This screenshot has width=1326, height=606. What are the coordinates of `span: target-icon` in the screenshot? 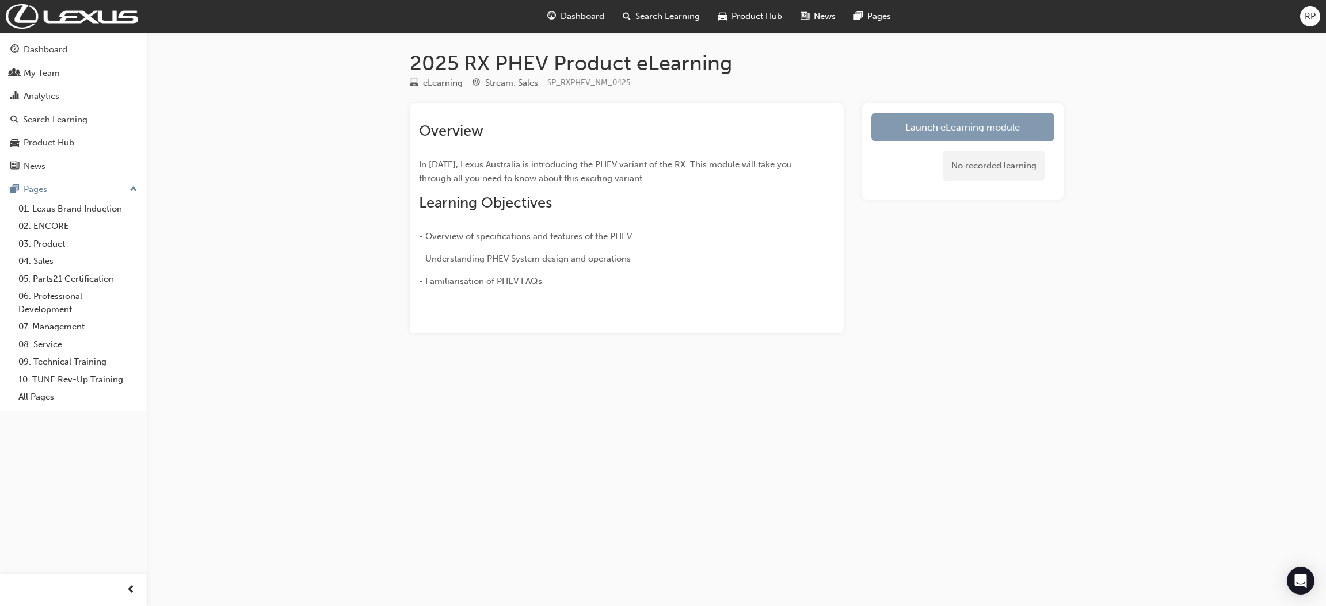 It's located at (476, 83).